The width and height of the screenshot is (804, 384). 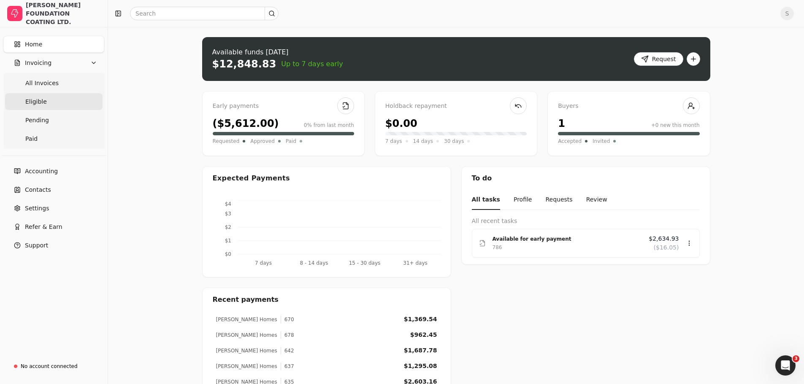 I want to click on div: Holdback repayment, so click(x=456, y=106).